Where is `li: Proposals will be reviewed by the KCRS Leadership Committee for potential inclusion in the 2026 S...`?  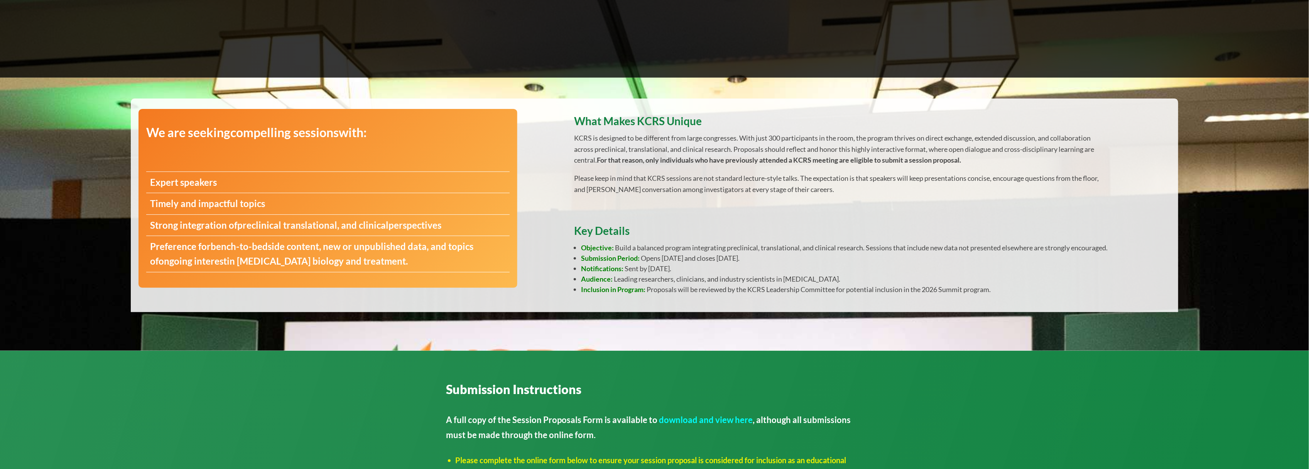
li: Proposals will be reviewed by the KCRS Leadership Committee for potential inclusion in the 2026 S... is located at coordinates (846, 289).